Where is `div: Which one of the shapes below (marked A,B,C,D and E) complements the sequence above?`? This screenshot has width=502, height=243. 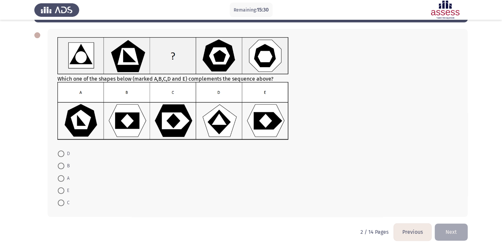 div: Which one of the shapes below (marked A,B,C,D and E) complements the sequence above? is located at coordinates (257, 89).